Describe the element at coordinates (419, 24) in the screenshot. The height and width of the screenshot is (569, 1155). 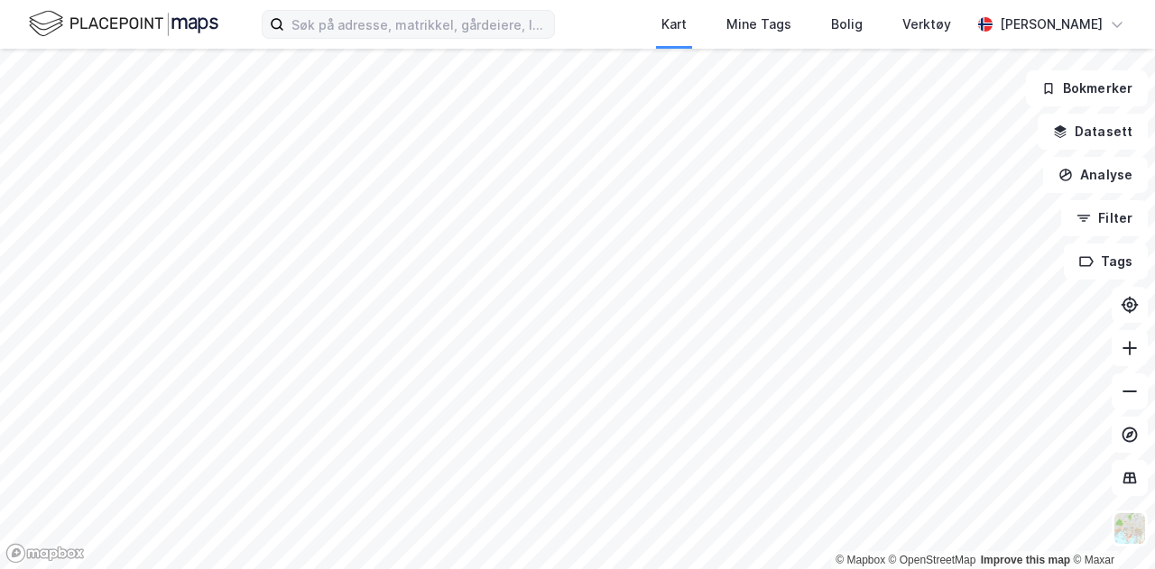
I see `input: Søk på adresse, matrikkel, gårdeiere, leietakere eller personer` at that location.